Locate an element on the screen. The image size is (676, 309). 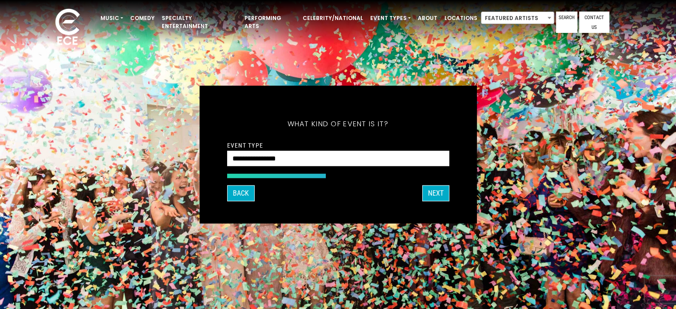
a: About is located at coordinates (428, 18).